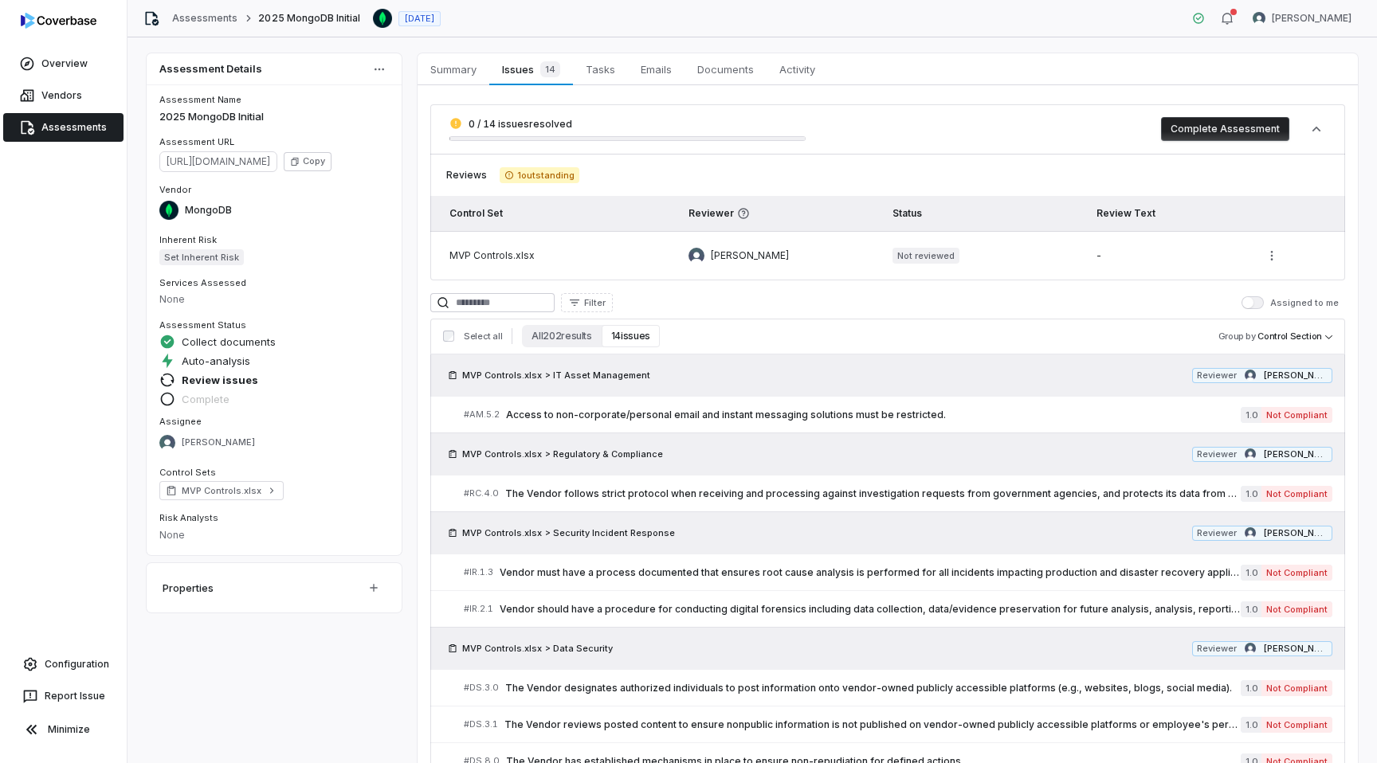  I want to click on span: Reviews, so click(466, 175).